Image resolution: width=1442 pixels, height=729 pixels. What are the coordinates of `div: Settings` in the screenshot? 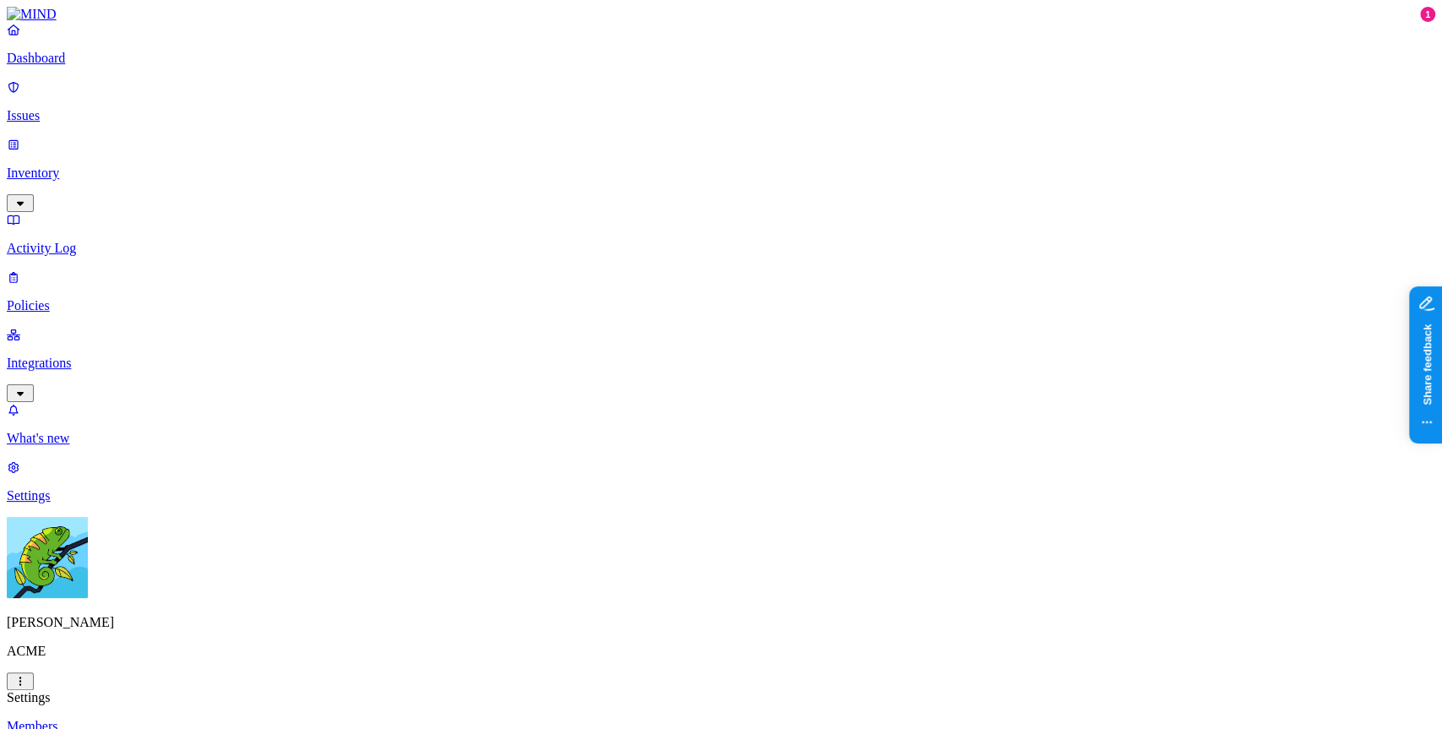 It's located at (721, 698).